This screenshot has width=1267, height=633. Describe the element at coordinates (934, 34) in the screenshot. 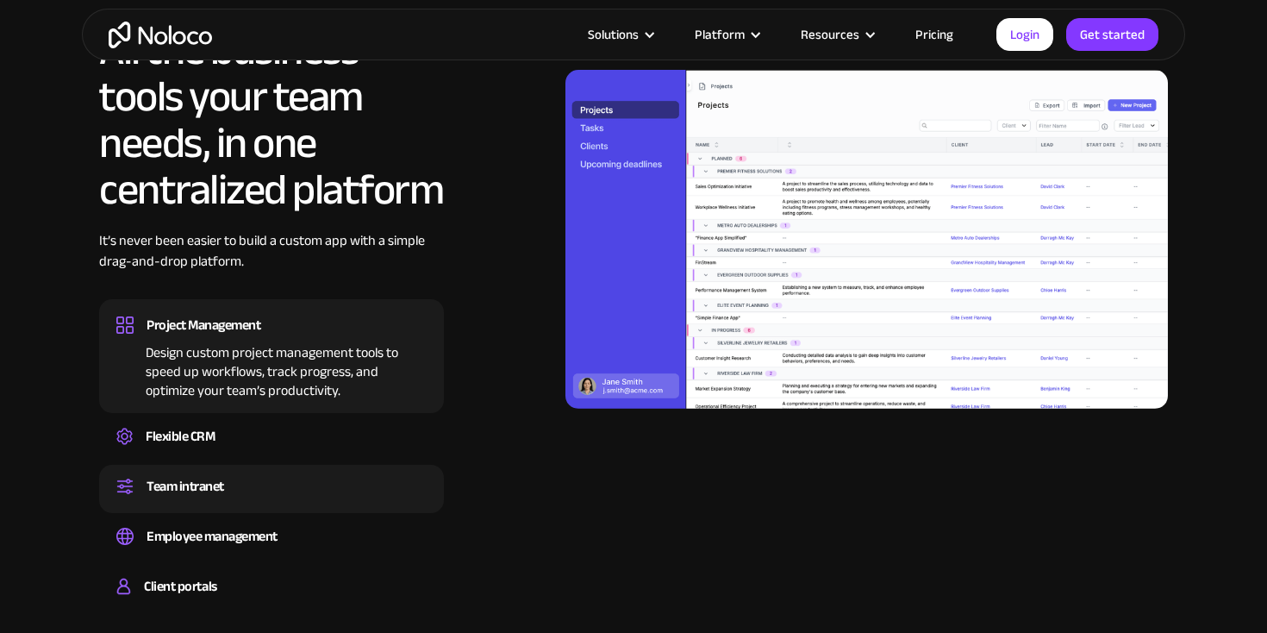

I see `a: Pricing` at that location.